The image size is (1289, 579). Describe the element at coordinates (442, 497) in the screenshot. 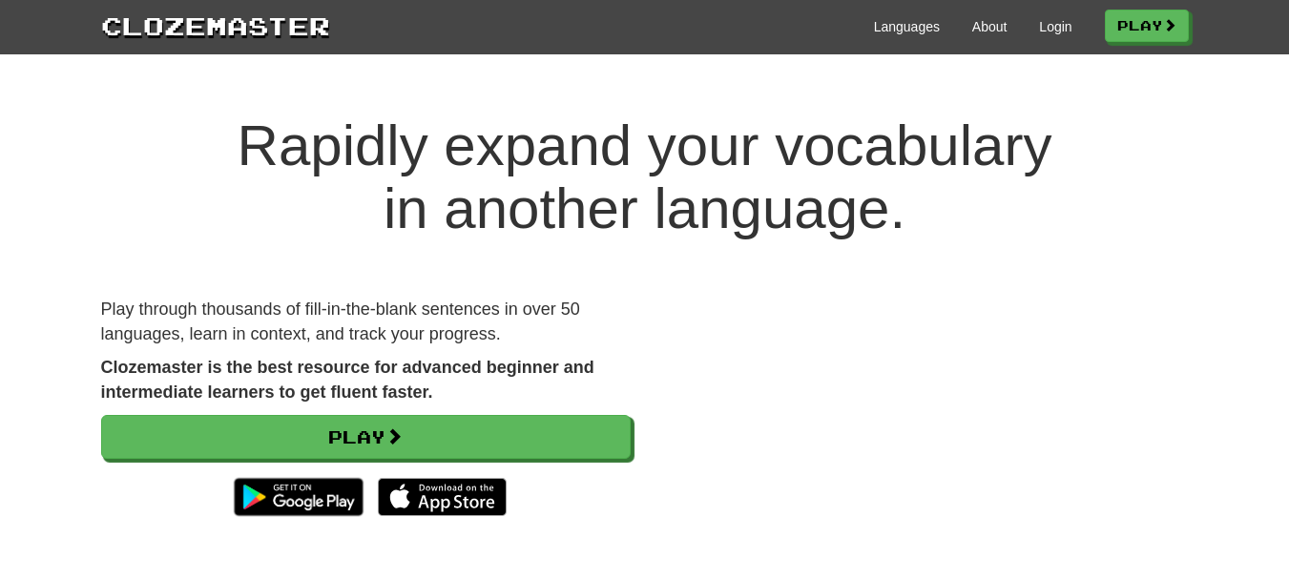

I see `img: Download_on_the_App_Store_Badge_US-UK_135x40-25178aeef6eb6b83b96f5f2d004eda3bffbb37122de64afbaef7...` at that location.